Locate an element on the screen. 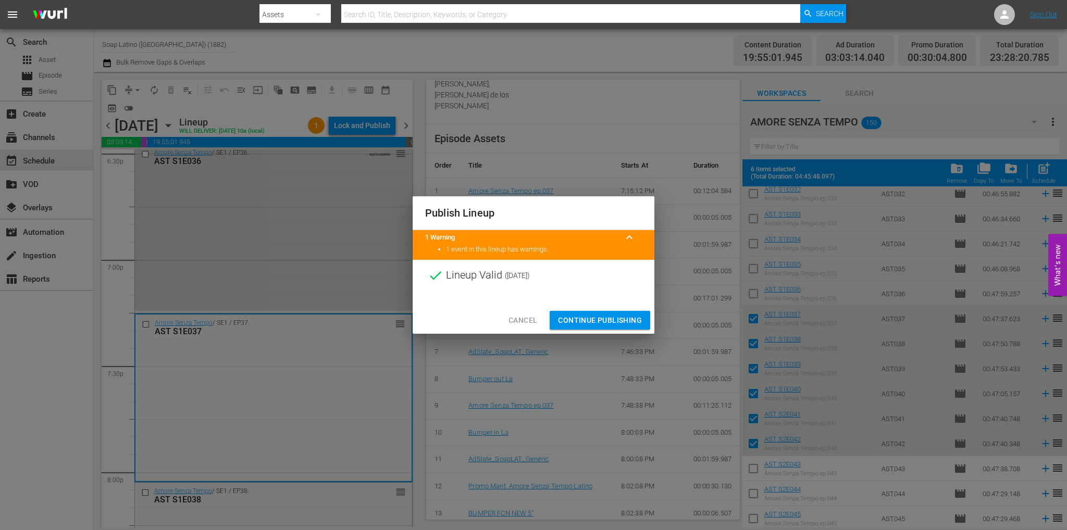 This screenshot has height=530, width=1067. button: Cancel is located at coordinates (522, 320).